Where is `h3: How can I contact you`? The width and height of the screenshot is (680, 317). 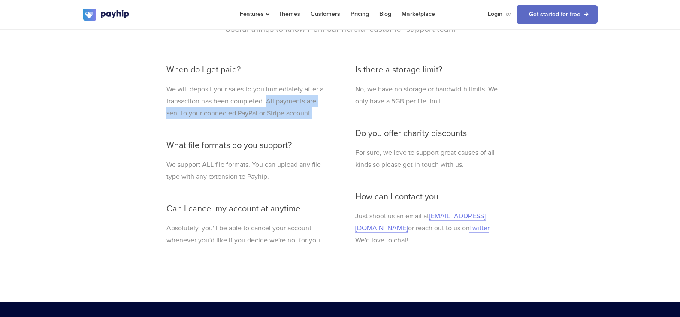 h3: How can I contact you is located at coordinates (431, 197).